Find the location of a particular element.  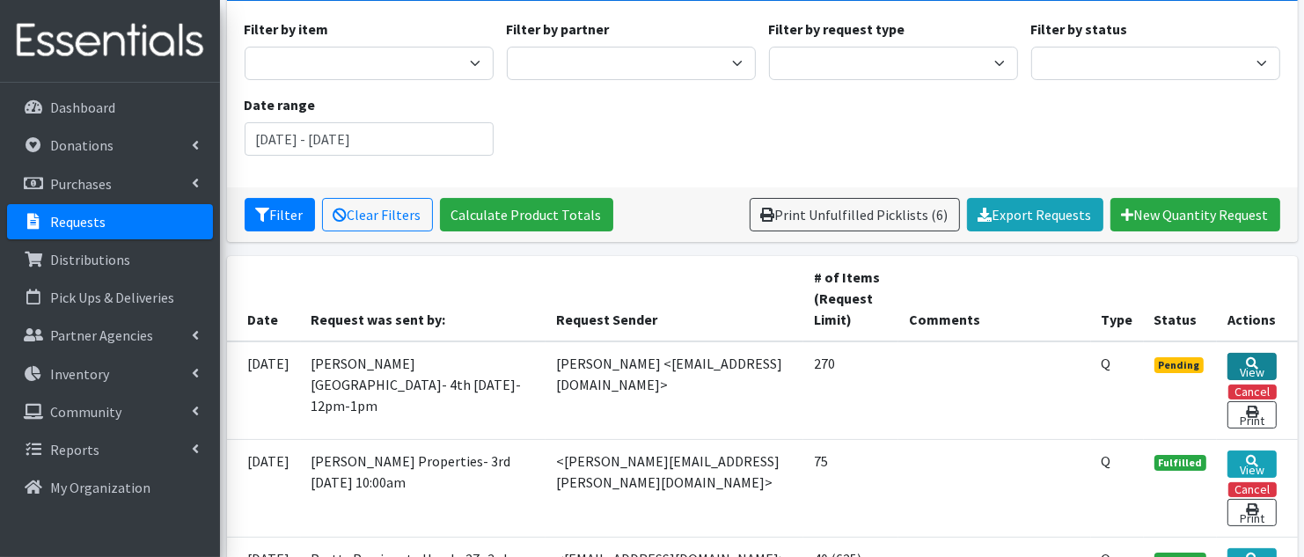

a: Reports is located at coordinates (110, 449).